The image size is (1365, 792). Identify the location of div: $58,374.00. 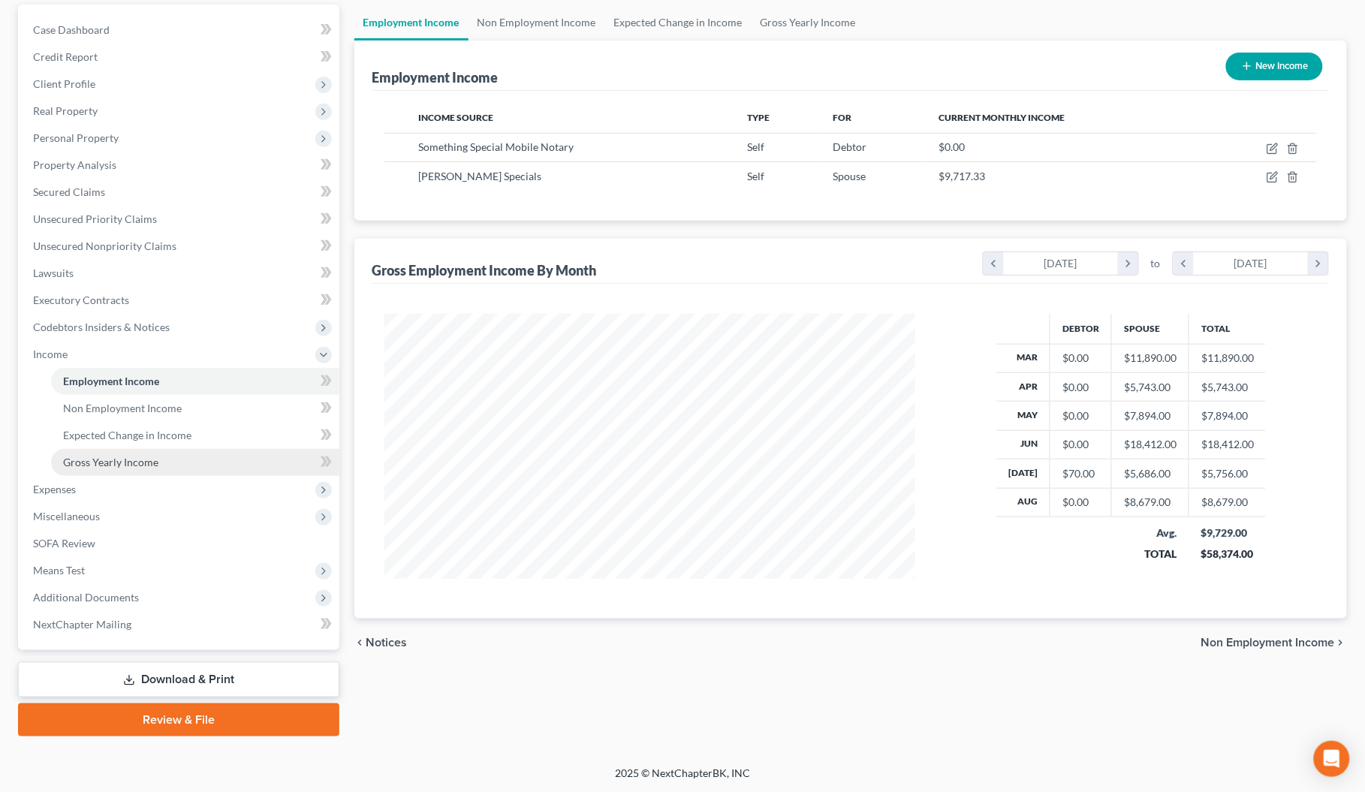
(1228, 554).